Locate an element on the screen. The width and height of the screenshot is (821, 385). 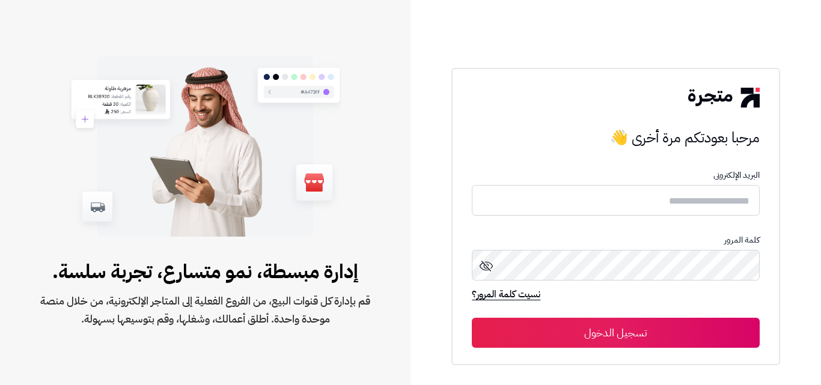
img: logo-2.png is located at coordinates (724, 97).